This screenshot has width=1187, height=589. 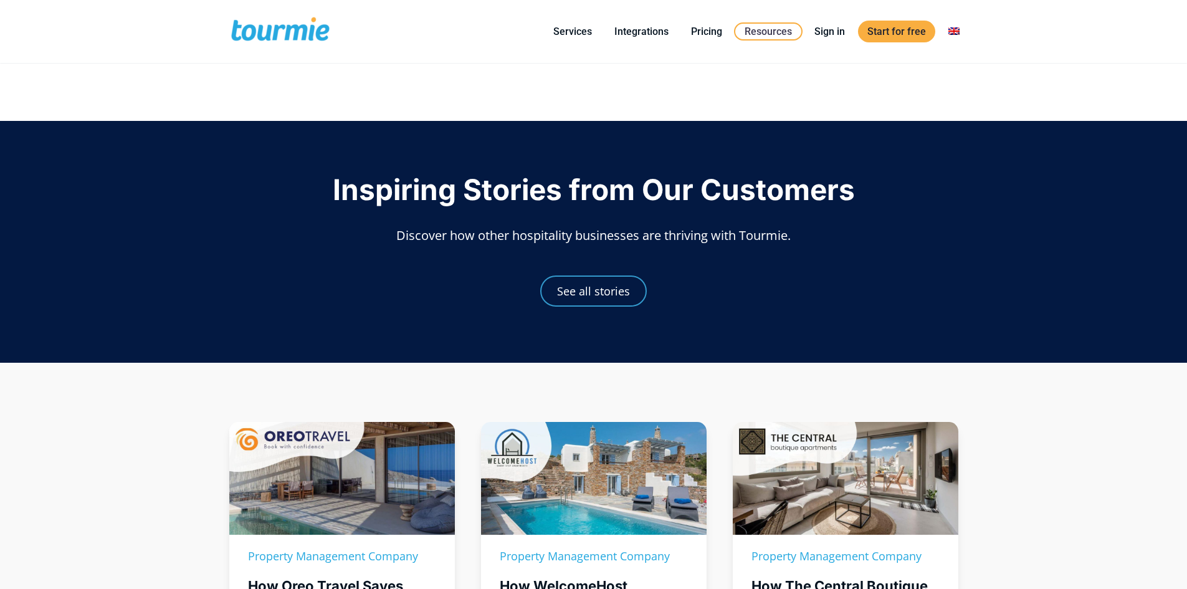 I want to click on a: See all stories, so click(x=593, y=291).